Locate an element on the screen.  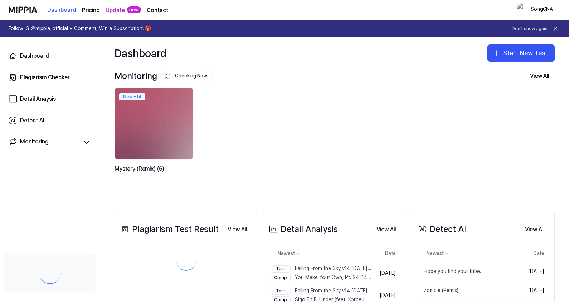
div: Detail Analysis is located at coordinates (303, 229).